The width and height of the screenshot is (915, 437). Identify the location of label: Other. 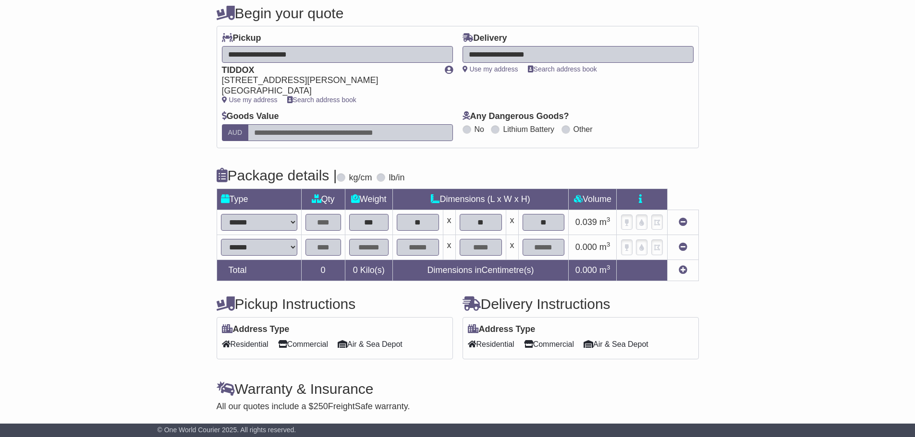
(583, 129).